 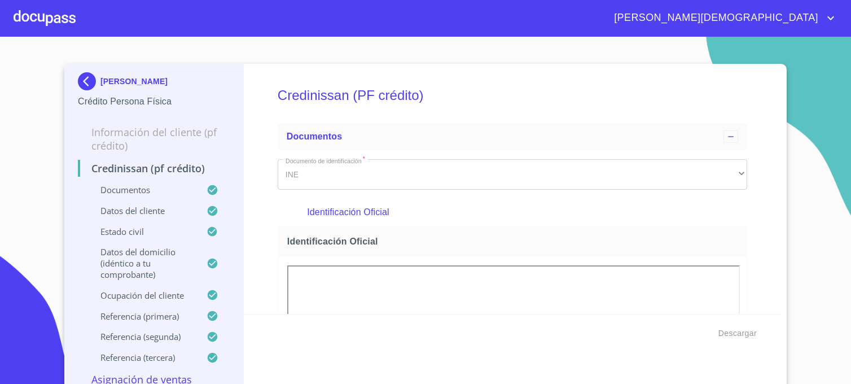 I want to click on p: Datos del domicilio (idéntico a tu comprobante), so click(x=142, y=263).